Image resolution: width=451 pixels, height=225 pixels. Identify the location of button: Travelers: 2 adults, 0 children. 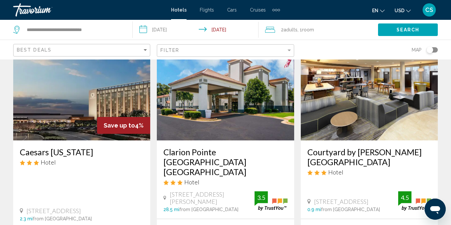
(318, 30).